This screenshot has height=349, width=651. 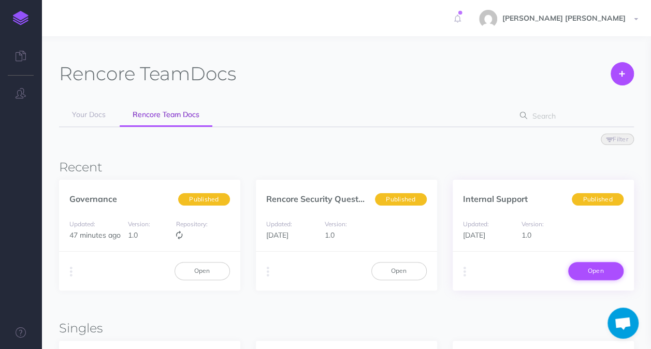 What do you see at coordinates (573, 116) in the screenshot?
I see `input: Search` at bounding box center [573, 116].